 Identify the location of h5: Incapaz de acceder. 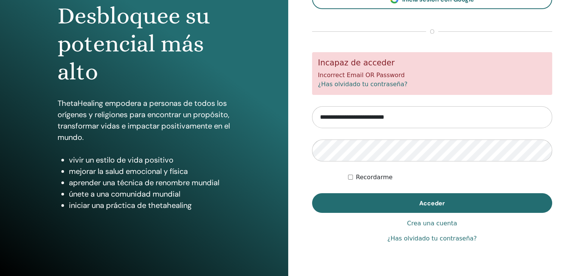
(432, 63).